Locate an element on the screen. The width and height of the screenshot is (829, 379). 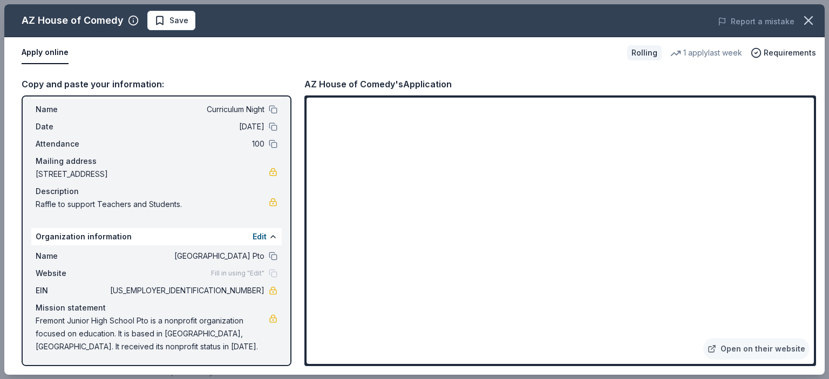
div: Organization information is located at coordinates (156, 237).